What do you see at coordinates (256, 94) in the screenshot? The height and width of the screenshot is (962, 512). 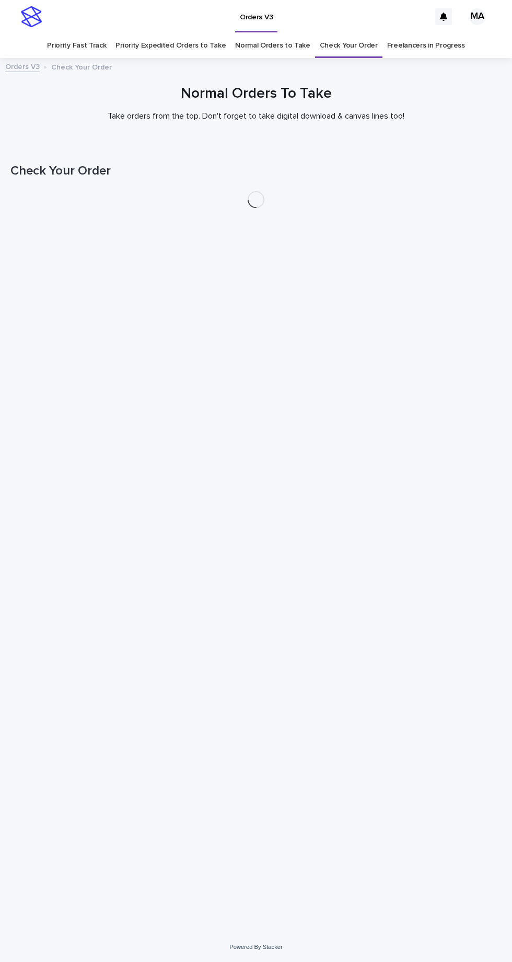 I see `h1: Normal Orders To Take` at bounding box center [256, 94].